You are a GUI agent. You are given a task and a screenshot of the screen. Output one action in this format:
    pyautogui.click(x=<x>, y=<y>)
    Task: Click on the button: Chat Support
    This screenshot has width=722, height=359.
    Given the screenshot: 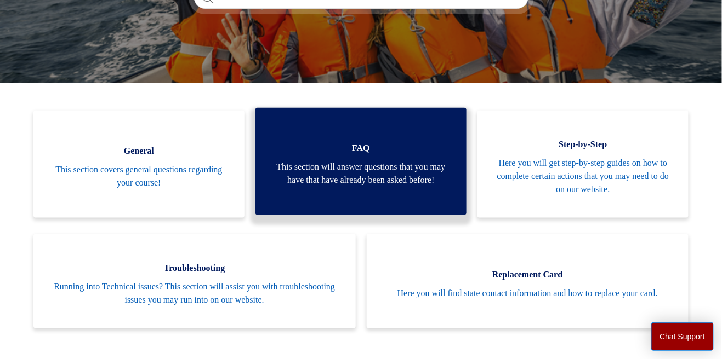 What is the action you would take?
    pyautogui.click(x=682, y=337)
    